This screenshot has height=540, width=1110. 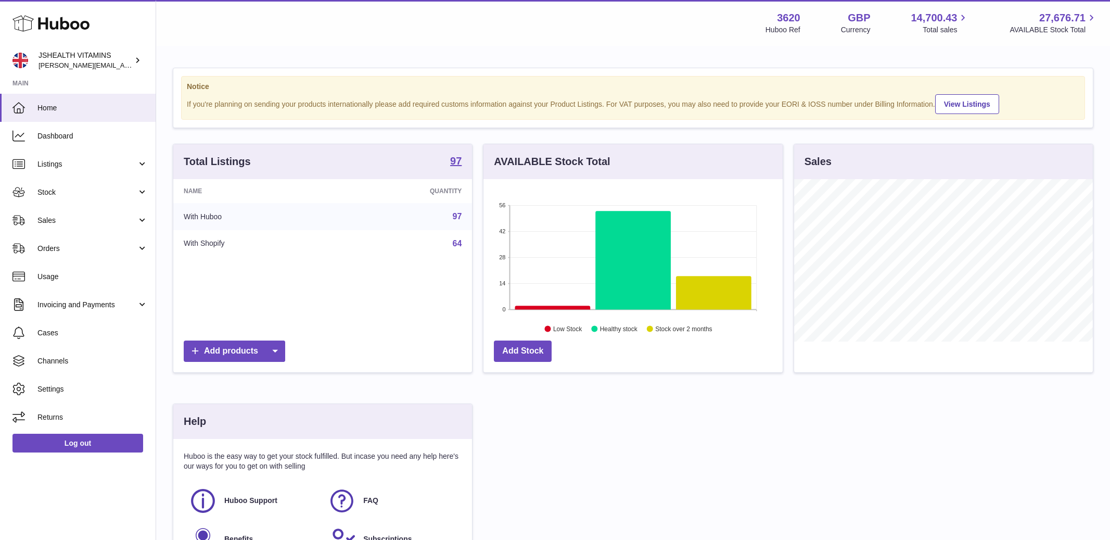 I want to click on text: 42, so click(x=503, y=231).